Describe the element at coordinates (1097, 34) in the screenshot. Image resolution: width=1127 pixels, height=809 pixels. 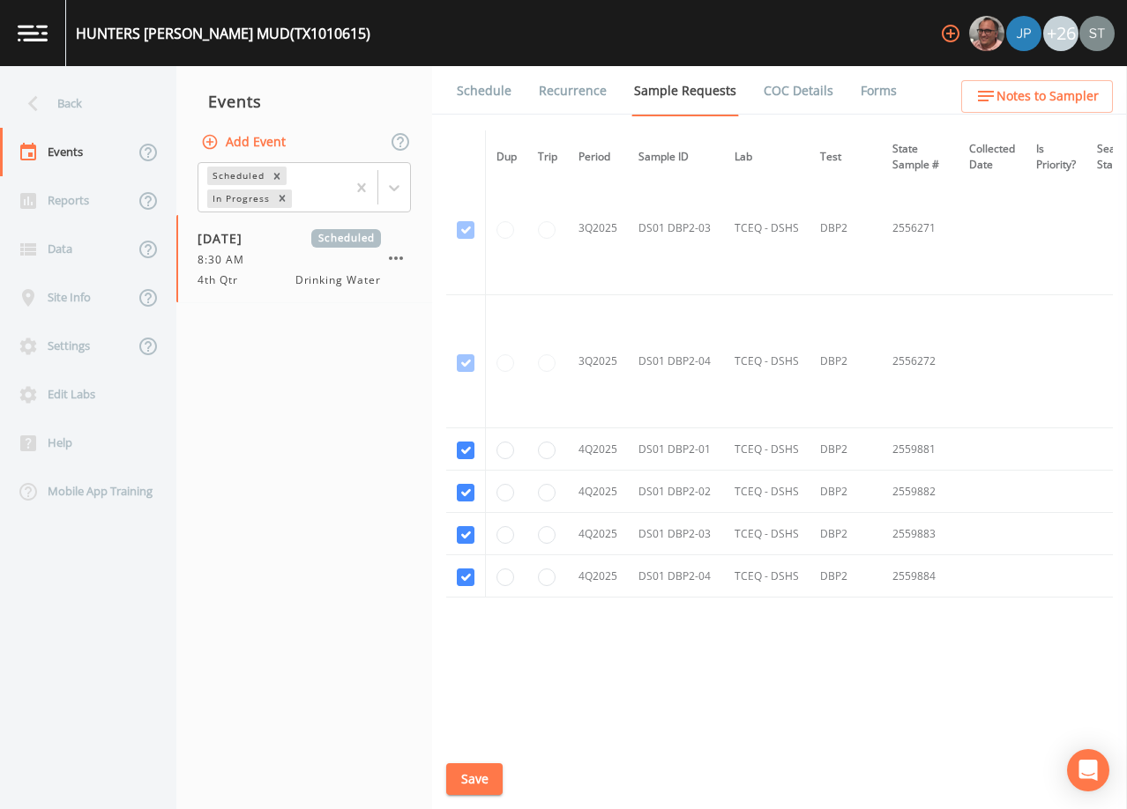
I see `img: cb9926319991c592eb2b4c75d39c237f` at that location.